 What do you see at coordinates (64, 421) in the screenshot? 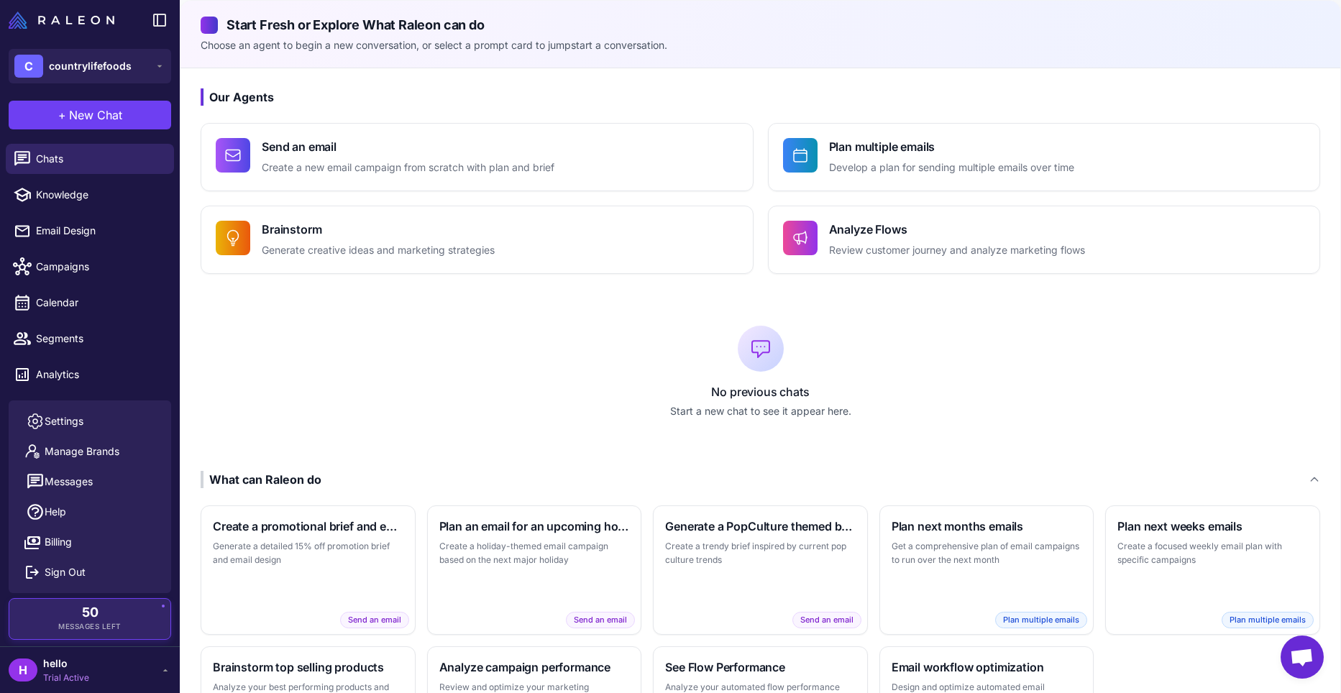
I see `span: Settings` at bounding box center [64, 421].